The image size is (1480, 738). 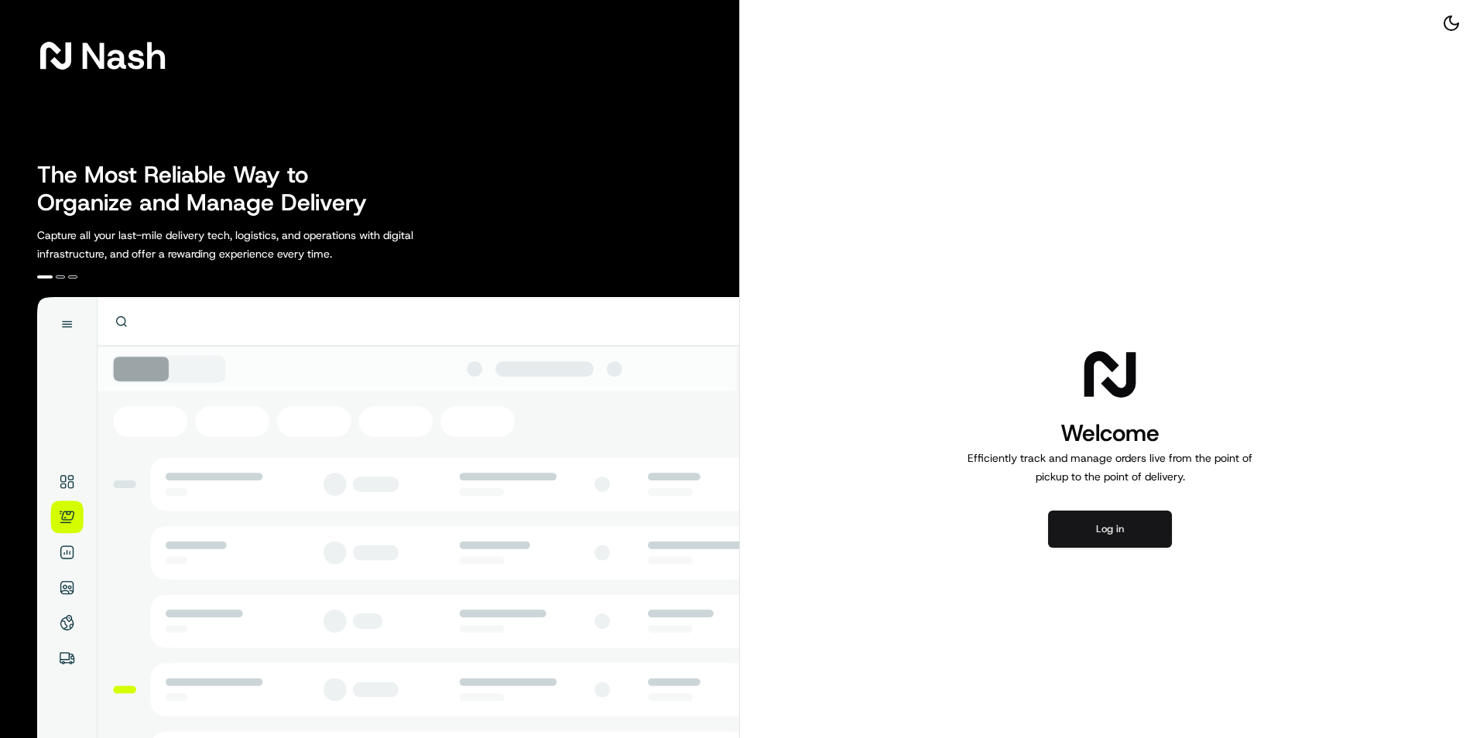 I want to click on h1: Welcome, so click(x=1110, y=433).